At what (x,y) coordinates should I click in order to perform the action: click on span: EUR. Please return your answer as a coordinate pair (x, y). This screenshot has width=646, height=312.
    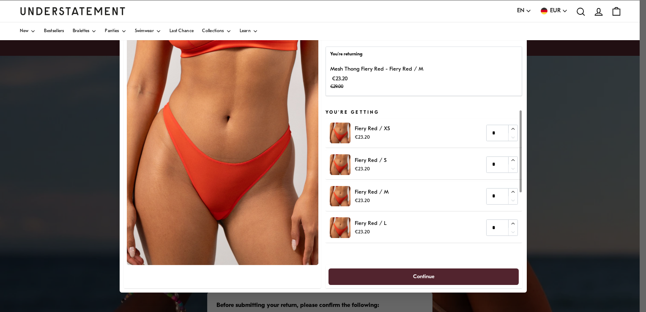
    Looking at the image, I should click on (555, 11).